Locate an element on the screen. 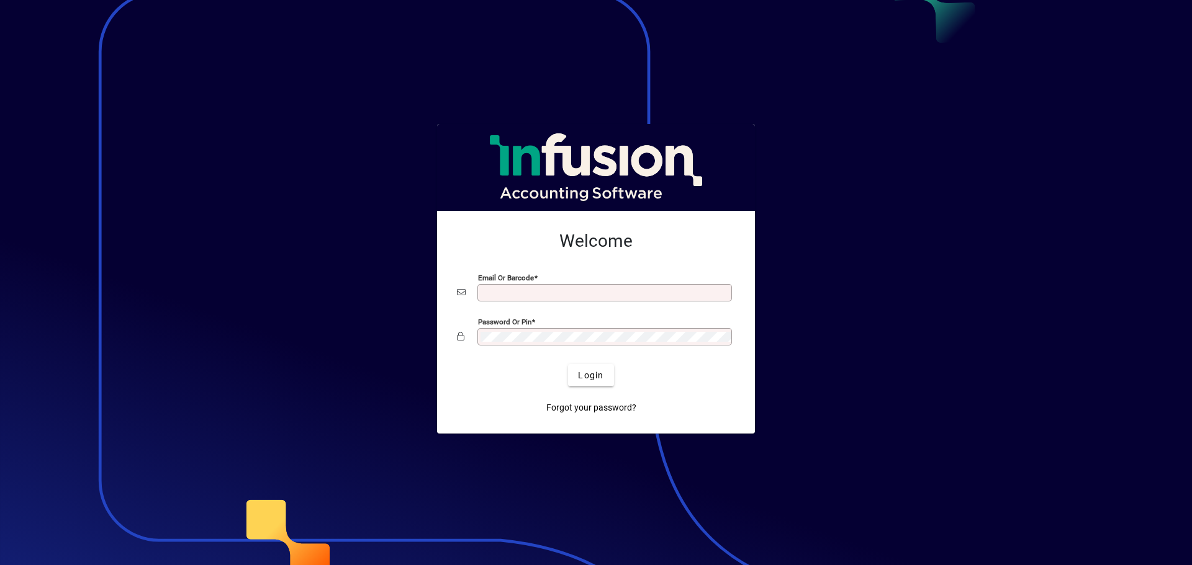  mat-label: Email or Barcode is located at coordinates (506, 278).